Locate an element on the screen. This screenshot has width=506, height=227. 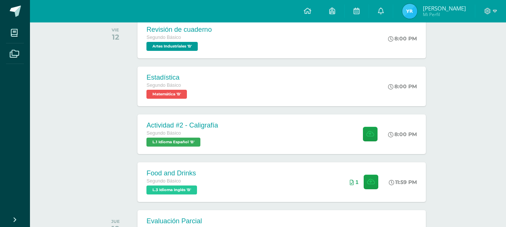
span: L.3 Idioma Inglés 'B' is located at coordinates (171, 190).